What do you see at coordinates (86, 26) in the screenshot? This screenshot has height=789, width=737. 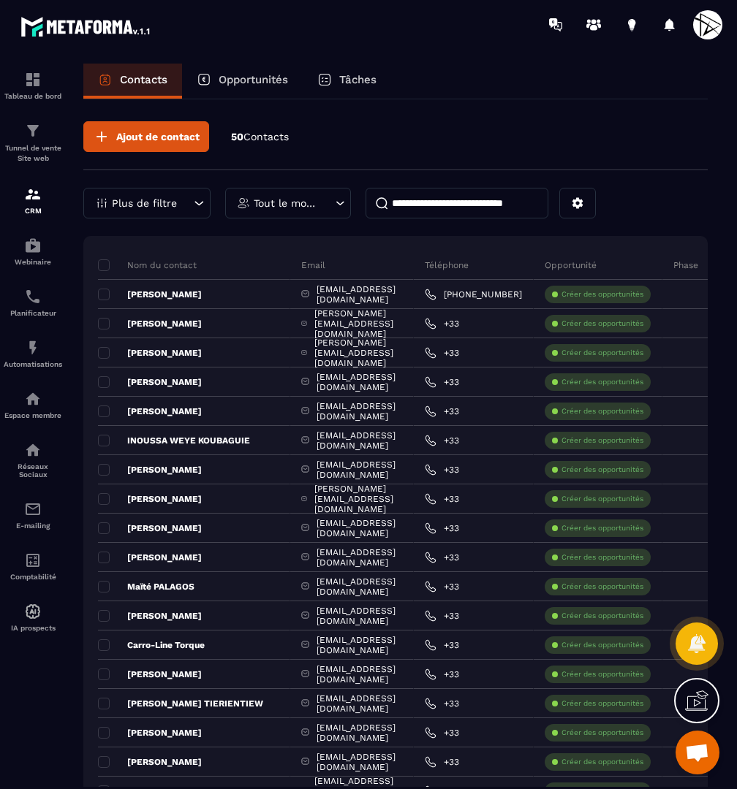 I see `img: logo` at bounding box center [86, 26].